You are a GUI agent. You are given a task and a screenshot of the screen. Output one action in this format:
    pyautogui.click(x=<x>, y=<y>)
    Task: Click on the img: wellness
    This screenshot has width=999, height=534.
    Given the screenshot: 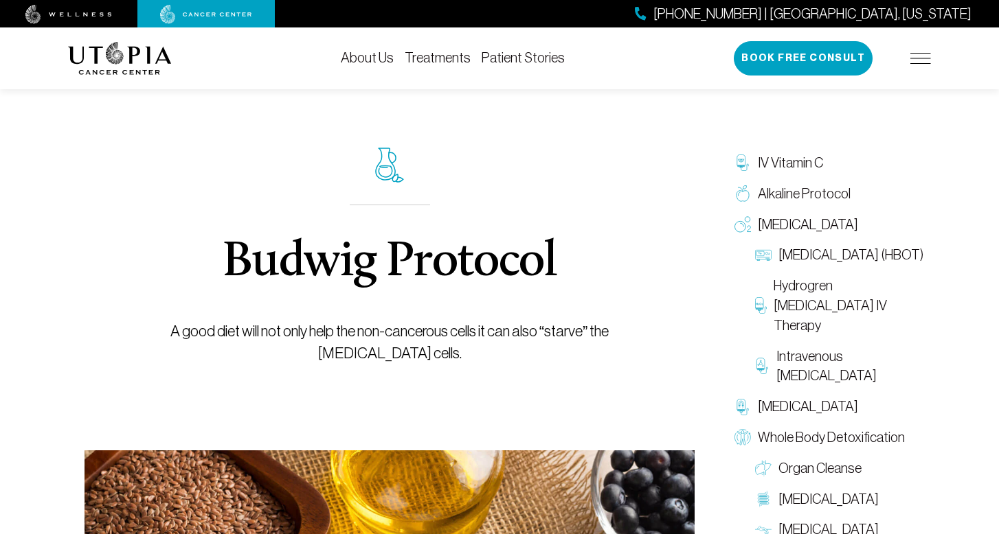 What is the action you would take?
    pyautogui.click(x=69, y=14)
    